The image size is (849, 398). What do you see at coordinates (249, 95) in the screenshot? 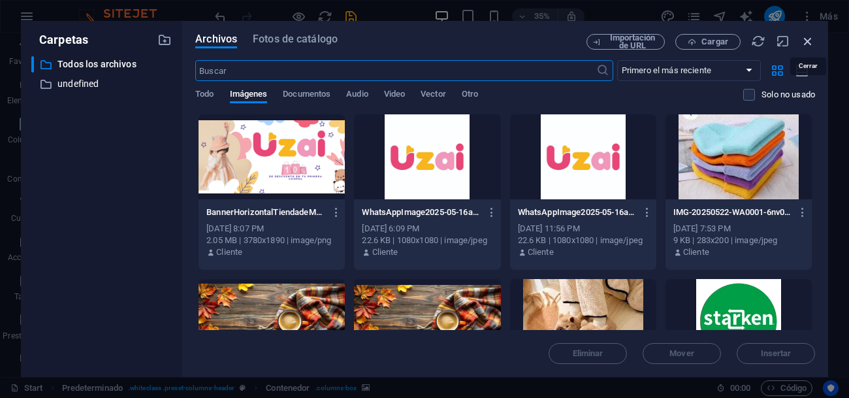
I see `span: Imágenes` at bounding box center [249, 95].